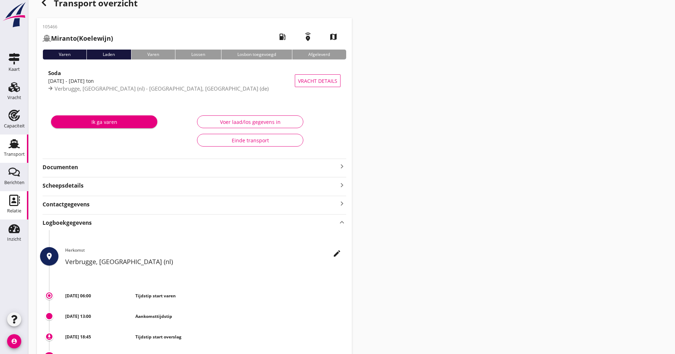  What do you see at coordinates (14, 97) in the screenshot?
I see `div: Vracht` at bounding box center [14, 97].